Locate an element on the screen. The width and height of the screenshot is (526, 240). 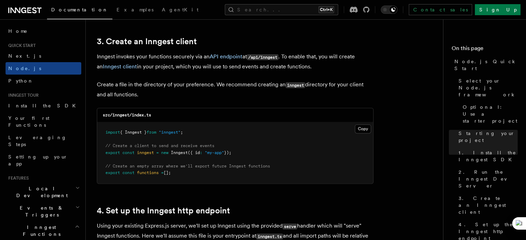
a: 4. Set up the Inngest http endpoint is located at coordinates (163, 211).